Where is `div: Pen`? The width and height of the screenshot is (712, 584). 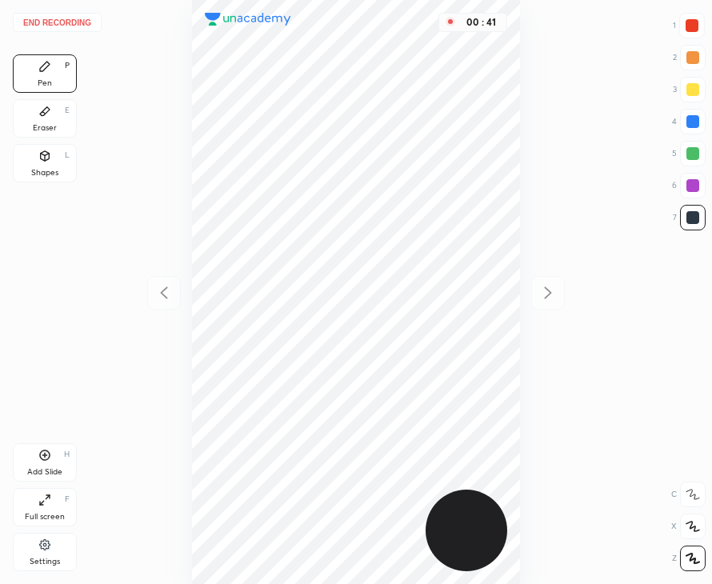 div: Pen is located at coordinates (45, 83).